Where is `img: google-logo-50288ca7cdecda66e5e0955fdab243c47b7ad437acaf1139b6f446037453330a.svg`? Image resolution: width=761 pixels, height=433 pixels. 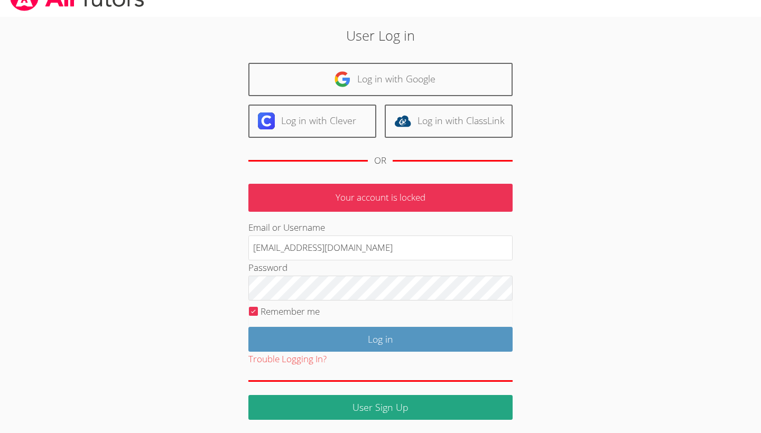 img: google-logo-50288ca7cdecda66e5e0955fdab243c47b7ad437acaf1139b6f446037453330a.svg is located at coordinates (342, 79).